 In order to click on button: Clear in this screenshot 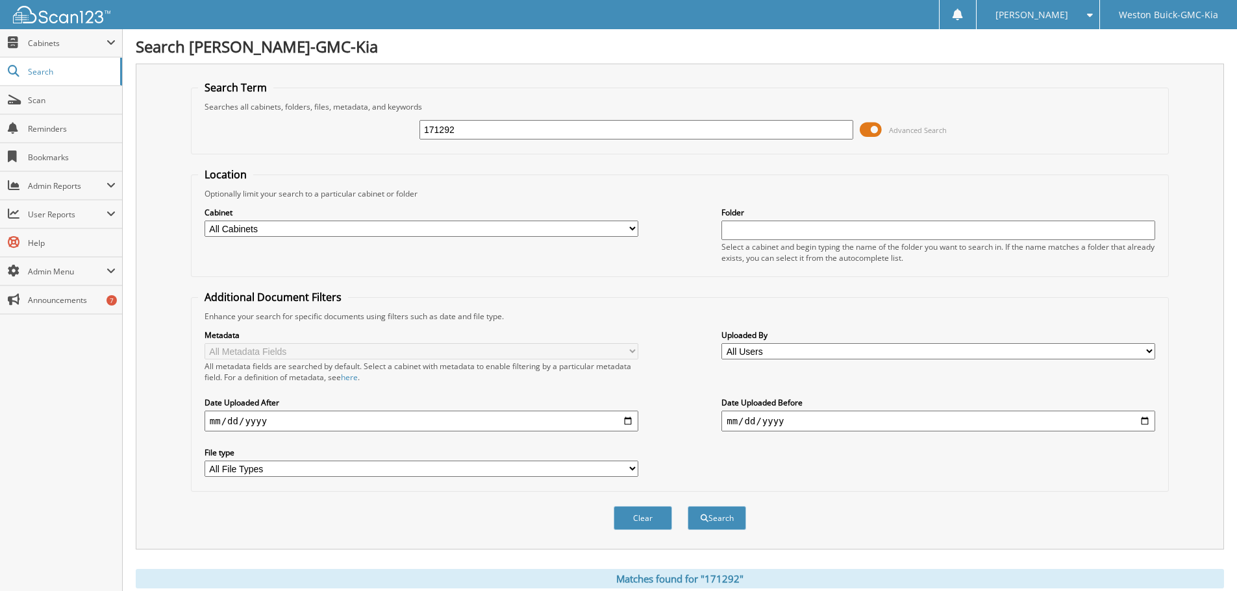, I will do `click(643, 518)`.